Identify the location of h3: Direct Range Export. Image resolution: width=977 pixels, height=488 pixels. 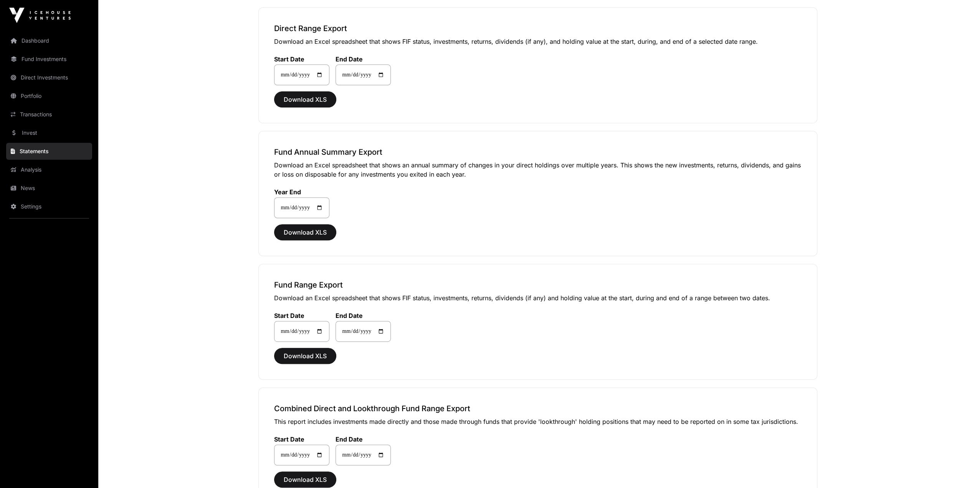
(538, 28).